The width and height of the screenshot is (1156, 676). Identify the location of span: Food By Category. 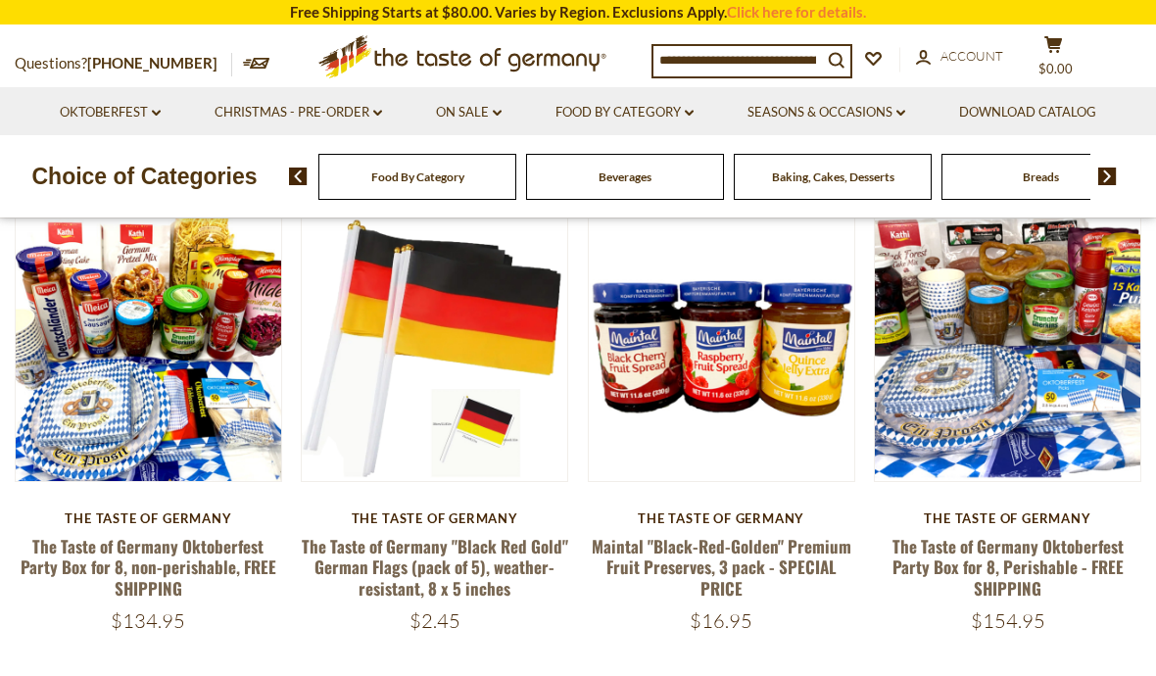
(417, 176).